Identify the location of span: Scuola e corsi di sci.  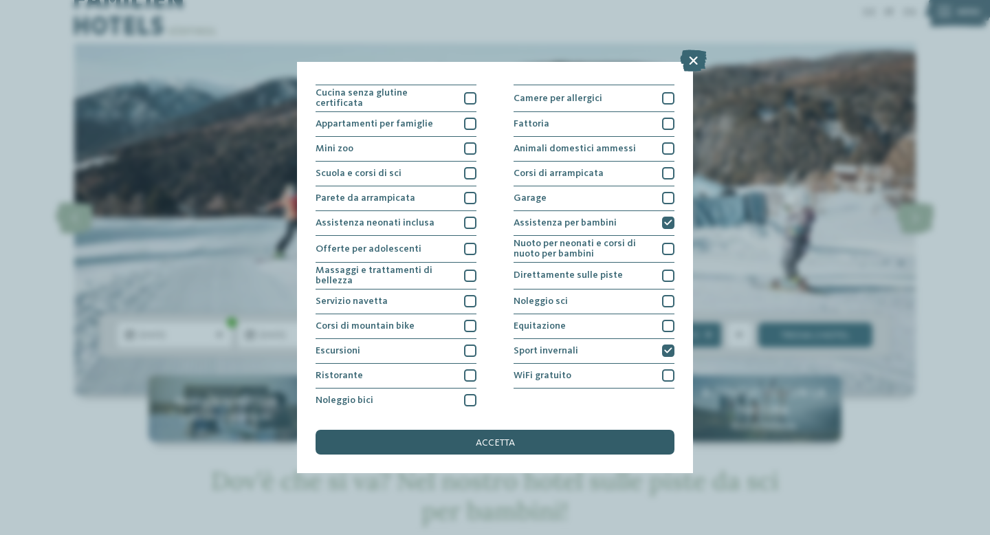
(358, 173).